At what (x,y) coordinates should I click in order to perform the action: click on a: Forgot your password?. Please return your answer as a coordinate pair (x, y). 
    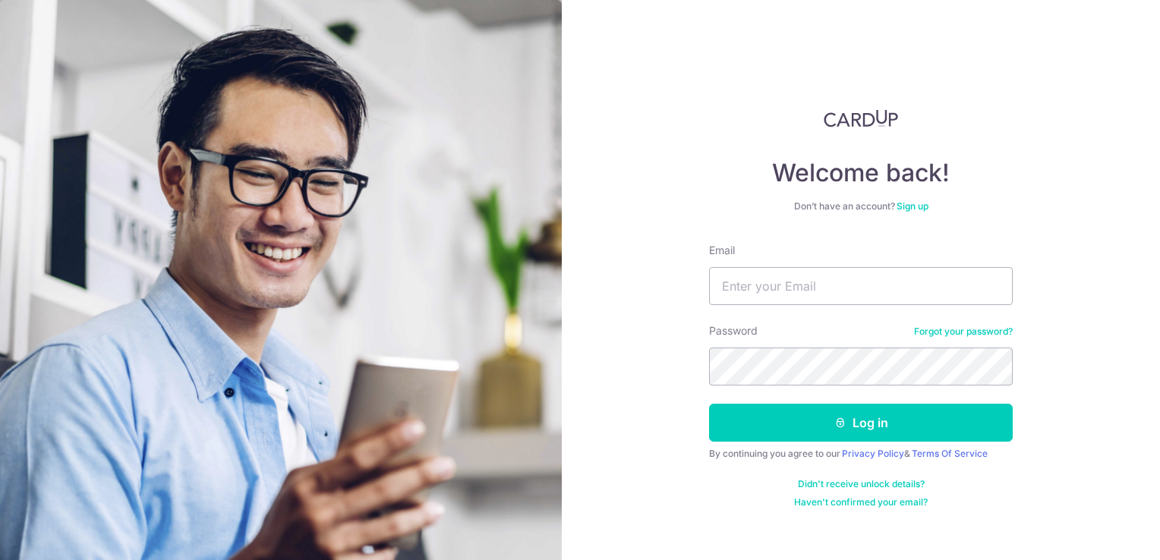
    Looking at the image, I should click on (964, 332).